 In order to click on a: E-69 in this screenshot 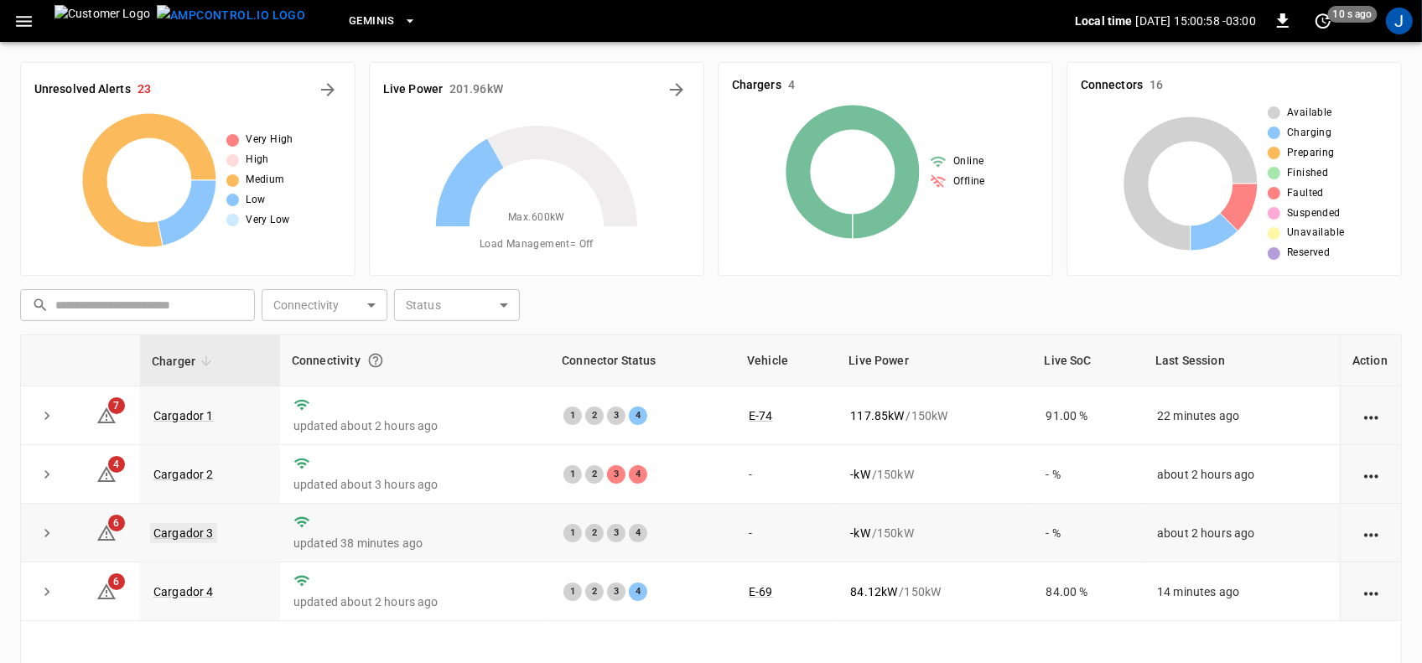, I will do `click(761, 592)`.